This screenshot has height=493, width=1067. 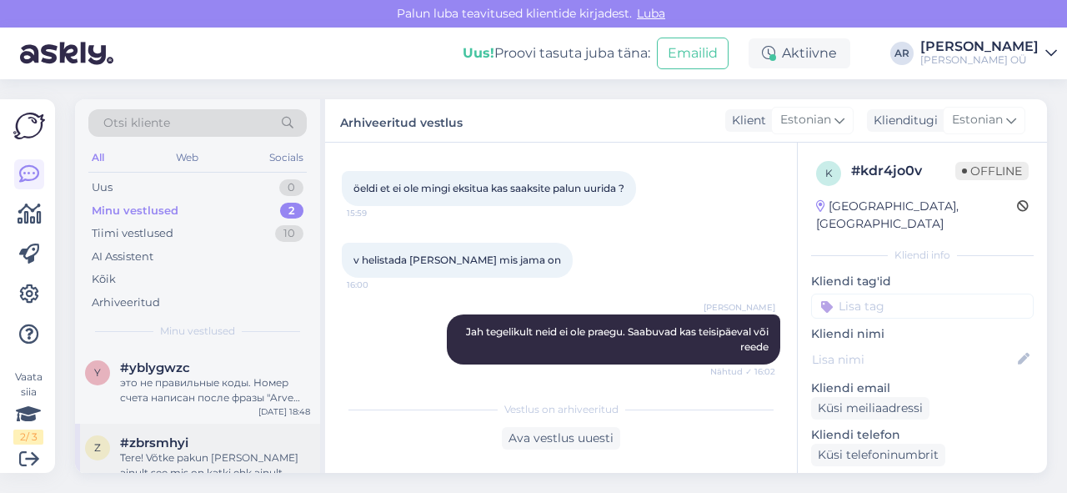 What do you see at coordinates (903, 171) in the screenshot?
I see `div: # kdr4jo0v` at bounding box center [903, 171].